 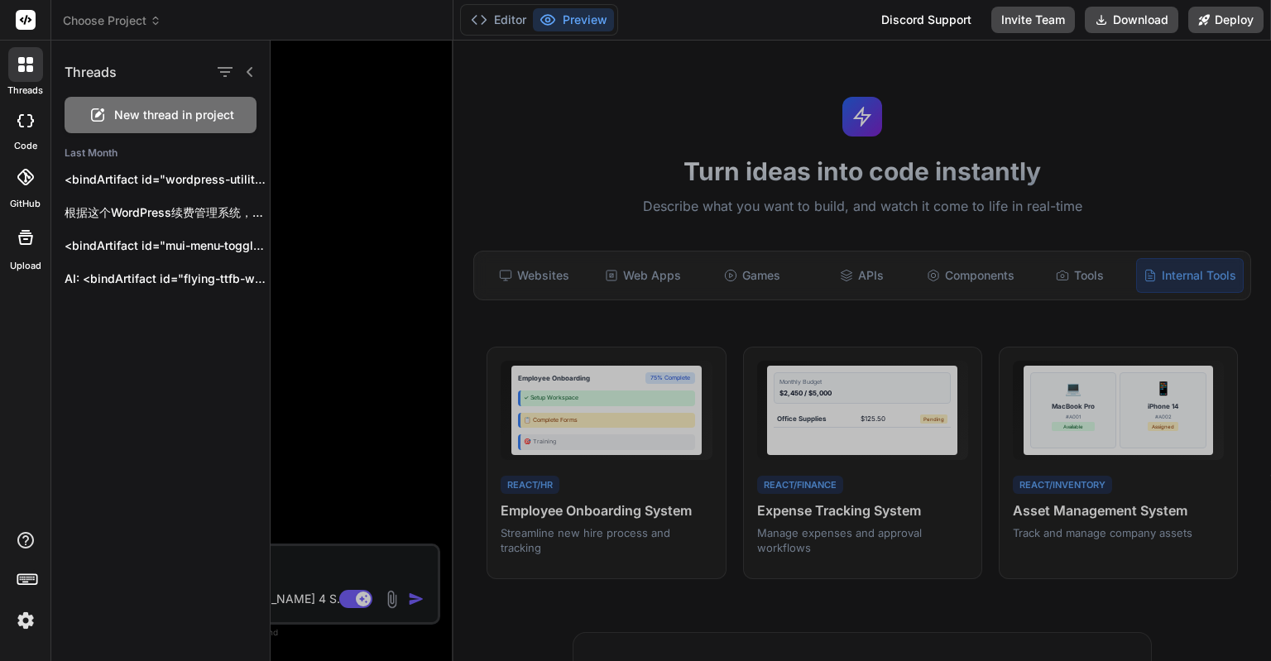 What do you see at coordinates (926, 20) in the screenshot?
I see `div: Discord Support` at bounding box center [926, 20].